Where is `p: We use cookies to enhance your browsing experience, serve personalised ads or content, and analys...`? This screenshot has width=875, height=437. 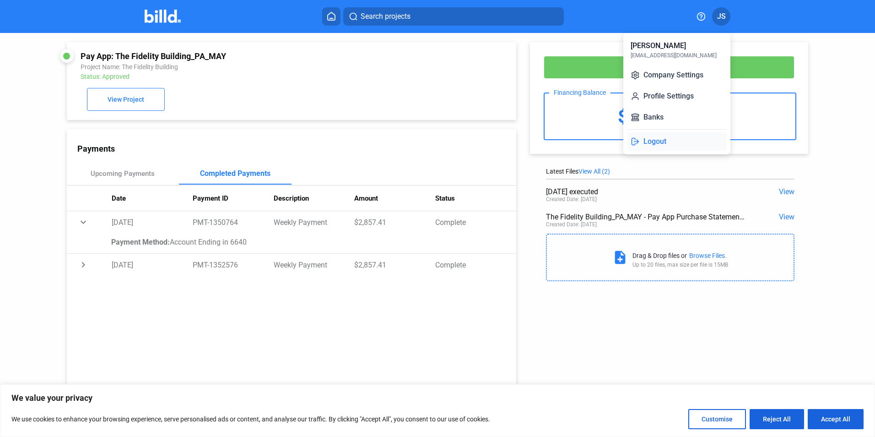 p: We use cookies to enhance your browsing experience, serve personalised ads or content, and analys... is located at coordinates (251, 419).